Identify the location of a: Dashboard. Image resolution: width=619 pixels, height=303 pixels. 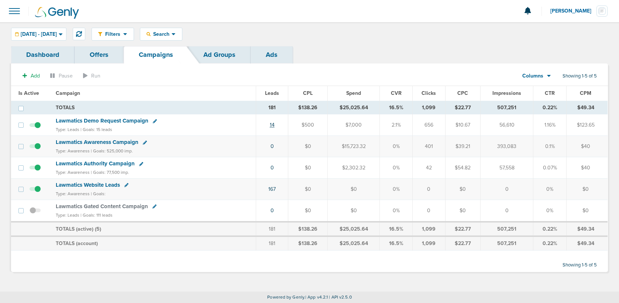
(43, 55).